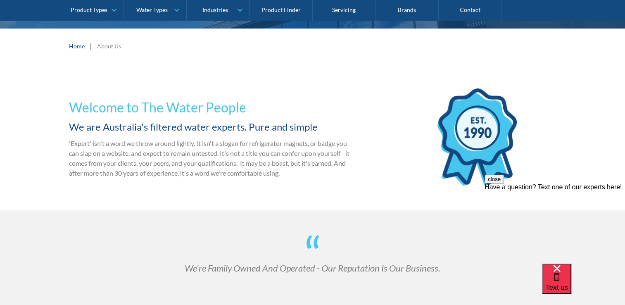 The image size is (625, 305). What do you see at coordinates (210, 158) in the screenshot?
I see `p: 'Expert' isn't a word we throw around lightly. It isn't a slogan for refrigerator magnets, or bad...` at bounding box center [210, 158].